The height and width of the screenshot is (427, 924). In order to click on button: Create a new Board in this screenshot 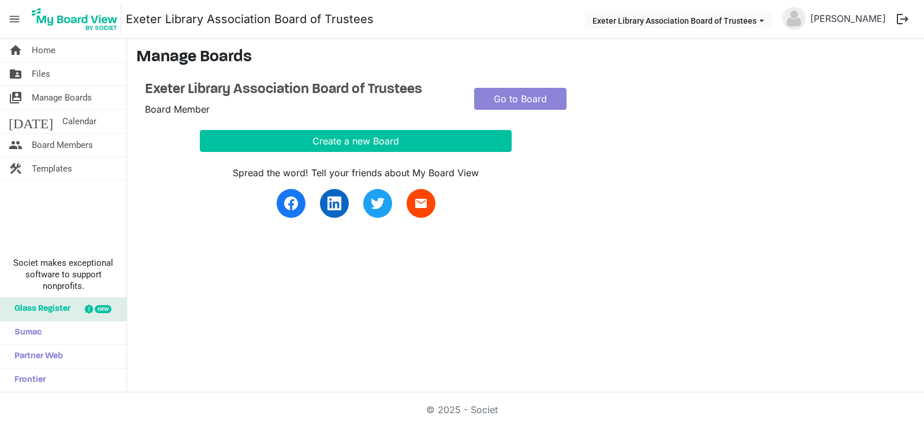, I will do `click(356, 141)`.